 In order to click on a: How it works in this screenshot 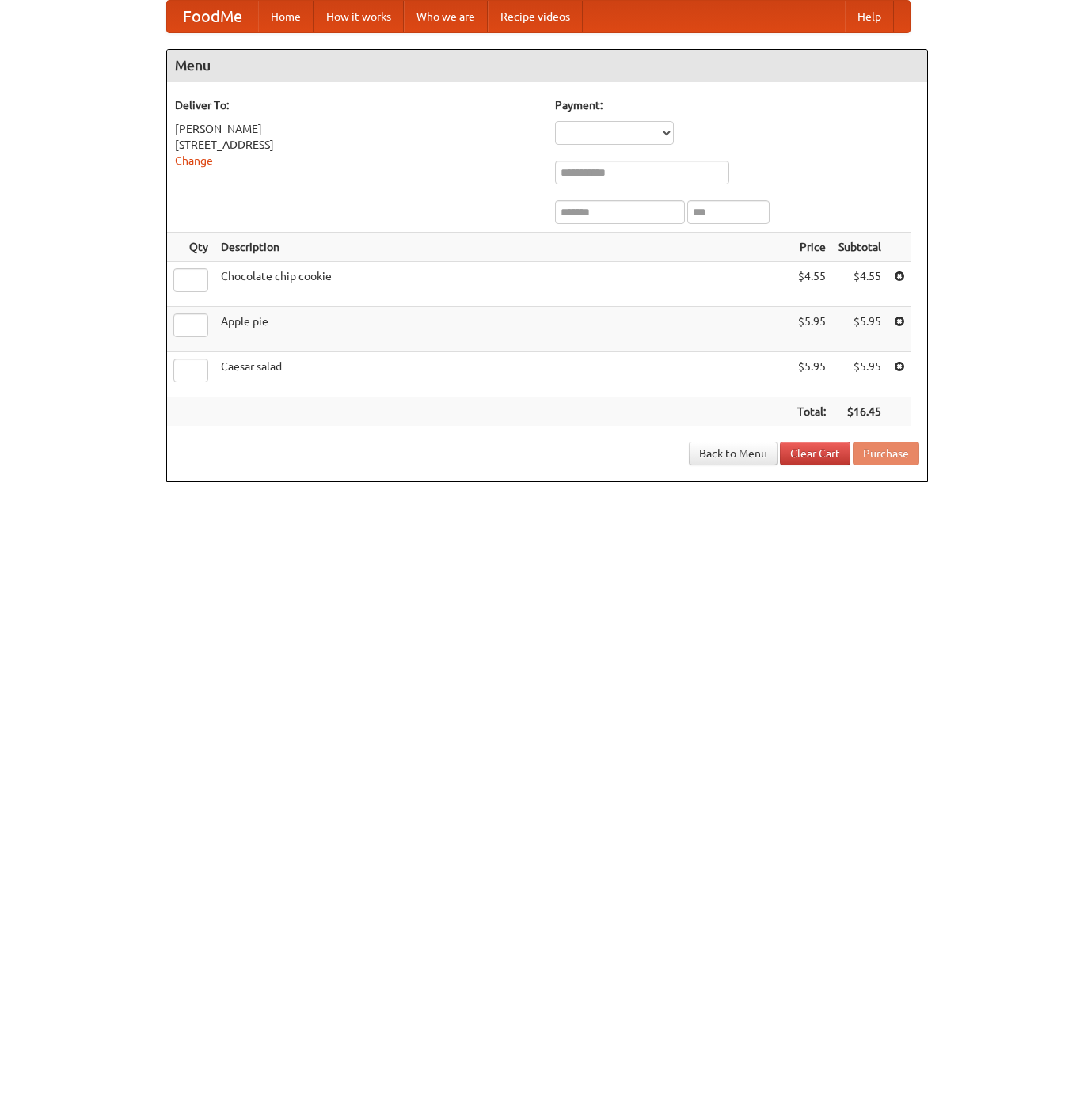, I will do `click(358, 17)`.